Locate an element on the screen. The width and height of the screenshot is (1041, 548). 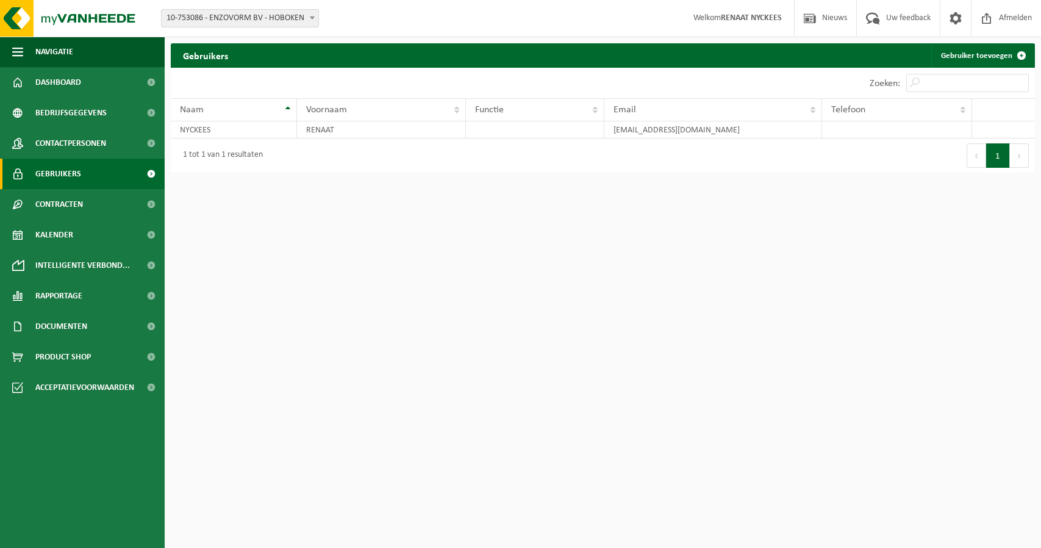
span: Rapportage is located at coordinates (59, 296).